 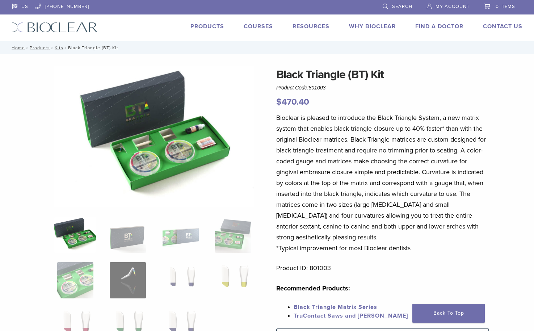 I want to click on img: Black Triangle (BT) Kit - Image 6, so click(x=128, y=280).